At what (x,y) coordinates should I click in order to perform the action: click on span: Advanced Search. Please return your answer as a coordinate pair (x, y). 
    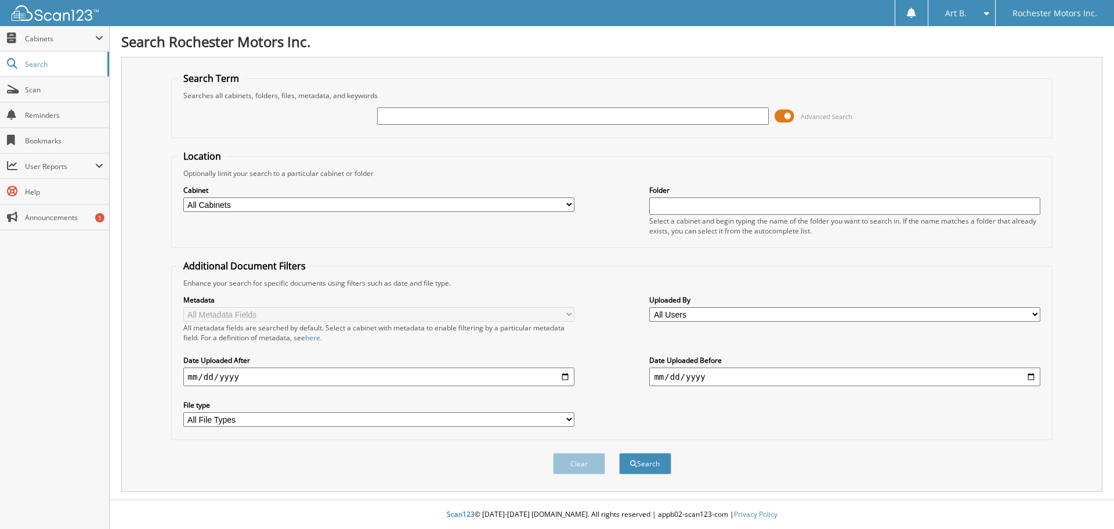
    Looking at the image, I should click on (827, 116).